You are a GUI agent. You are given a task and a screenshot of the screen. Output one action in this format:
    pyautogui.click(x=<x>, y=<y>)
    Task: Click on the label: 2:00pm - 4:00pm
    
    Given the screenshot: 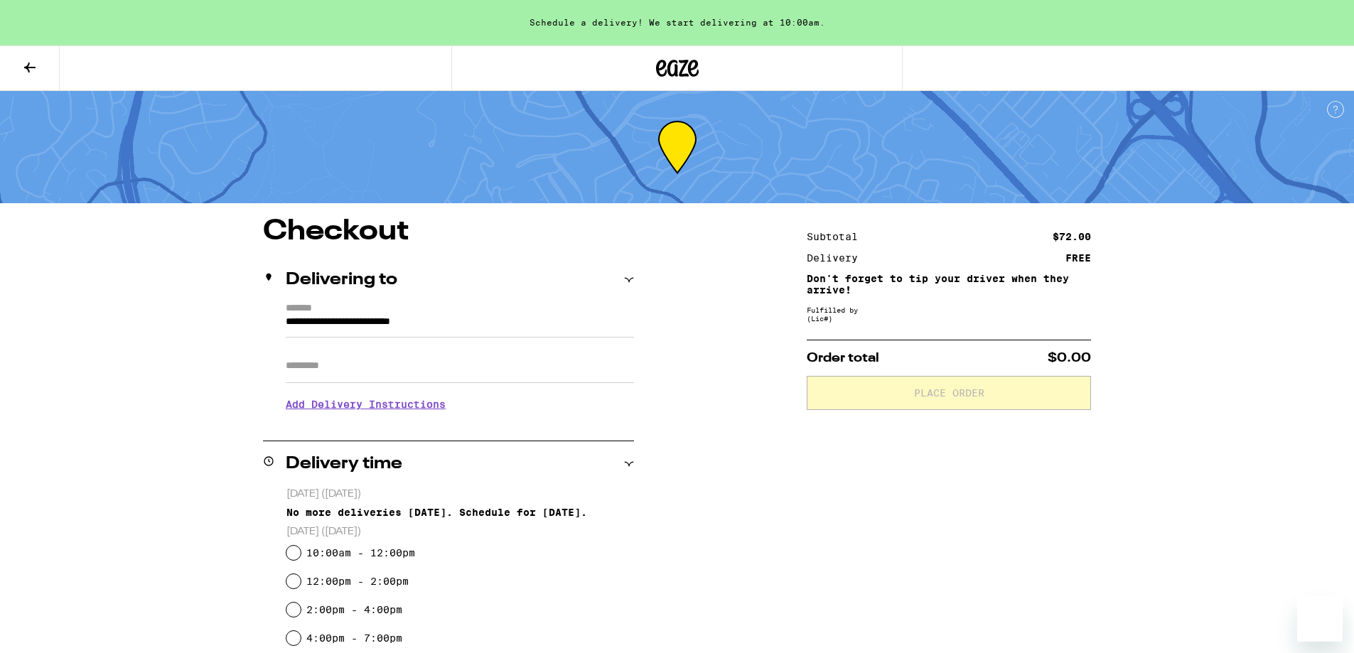 What is the action you would take?
    pyautogui.click(x=354, y=610)
    